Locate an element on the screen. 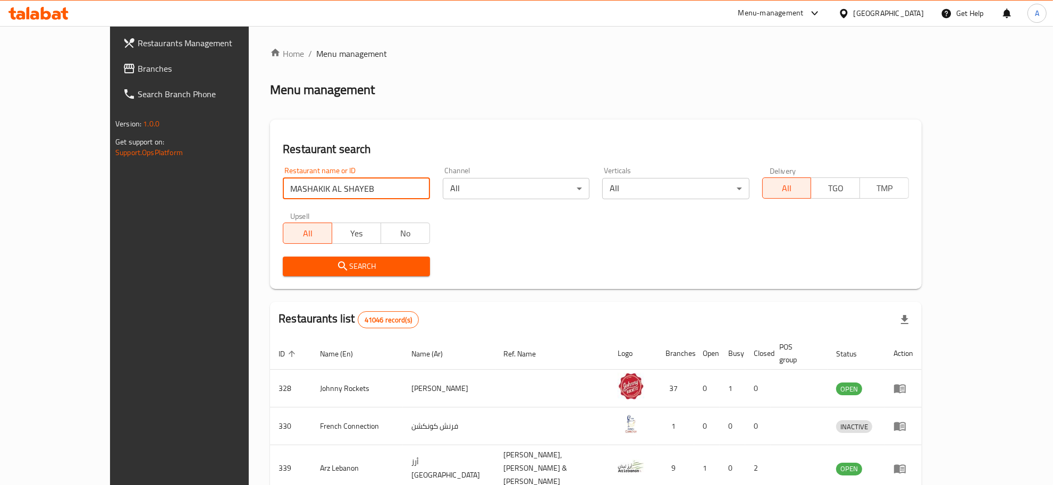 The width and height of the screenshot is (1053, 485). th: Logo is located at coordinates (633, 354).